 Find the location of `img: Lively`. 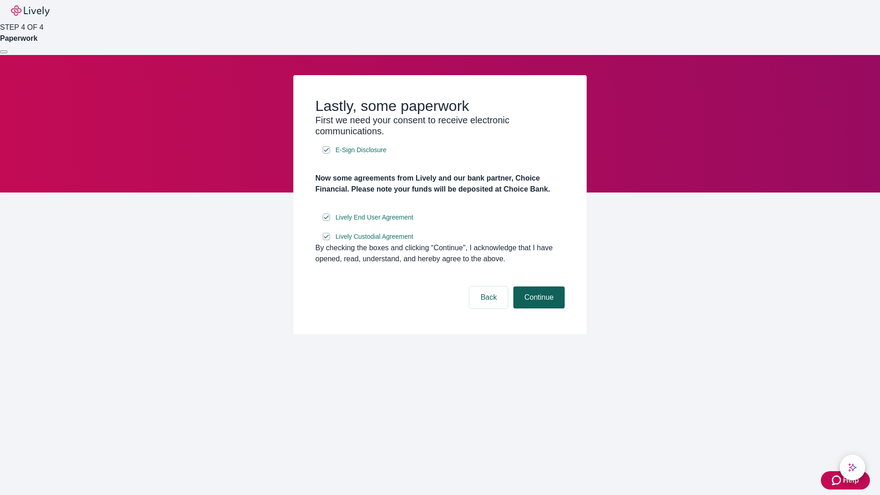

img: Lively is located at coordinates (30, 11).